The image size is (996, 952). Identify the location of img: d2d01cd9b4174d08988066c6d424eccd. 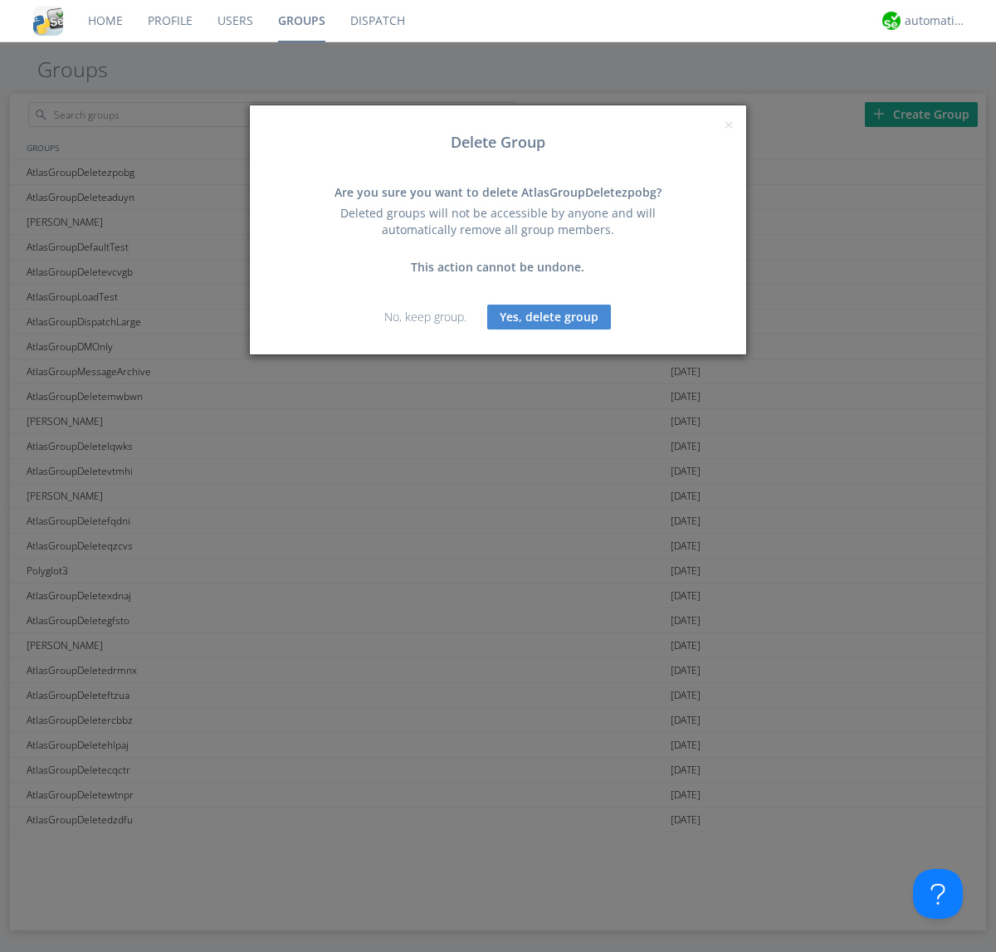
(891, 21).